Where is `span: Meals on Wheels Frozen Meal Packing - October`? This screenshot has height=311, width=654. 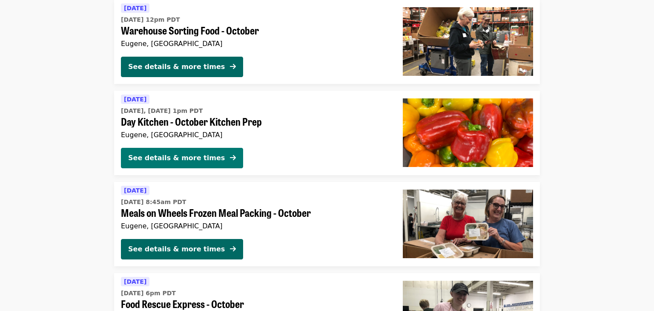
span: Meals on Wheels Frozen Meal Packing - October is located at coordinates (255, 213).